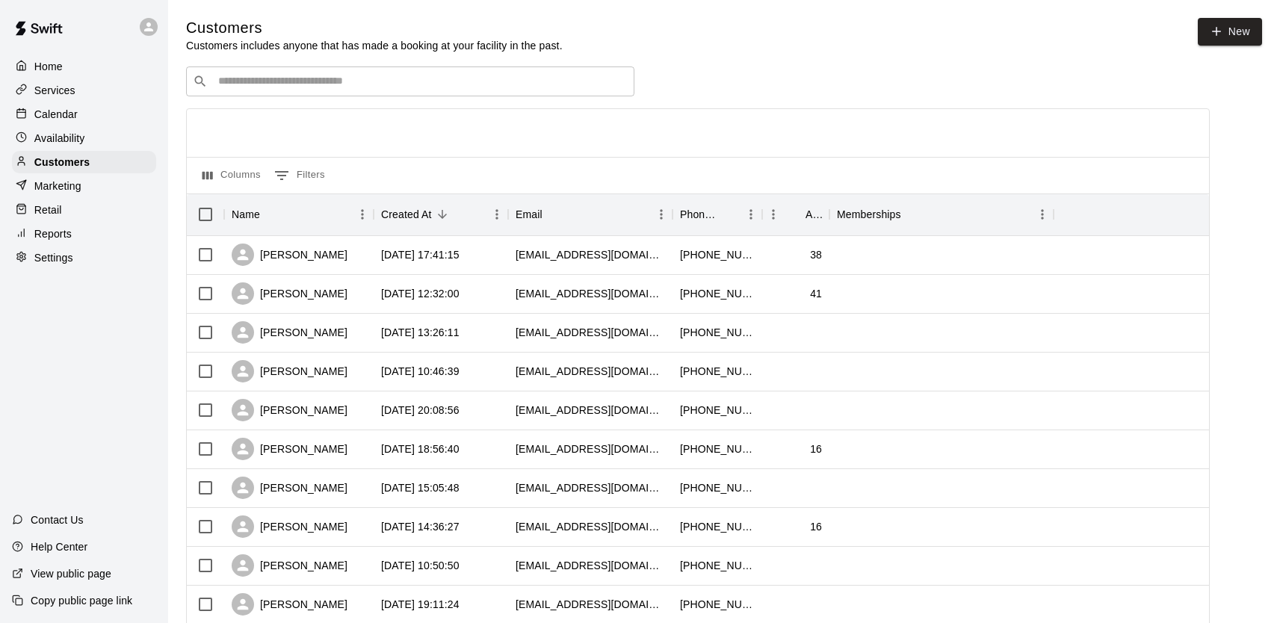 The height and width of the screenshot is (623, 1280). I want to click on div: 2025-08-13 18:56:40, so click(420, 449).